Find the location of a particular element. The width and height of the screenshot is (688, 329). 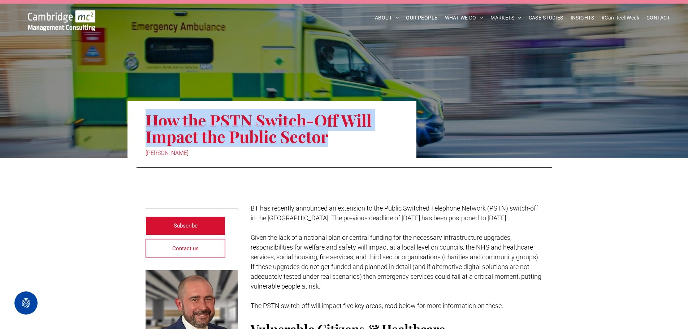

a: MARKETS is located at coordinates (505, 18).